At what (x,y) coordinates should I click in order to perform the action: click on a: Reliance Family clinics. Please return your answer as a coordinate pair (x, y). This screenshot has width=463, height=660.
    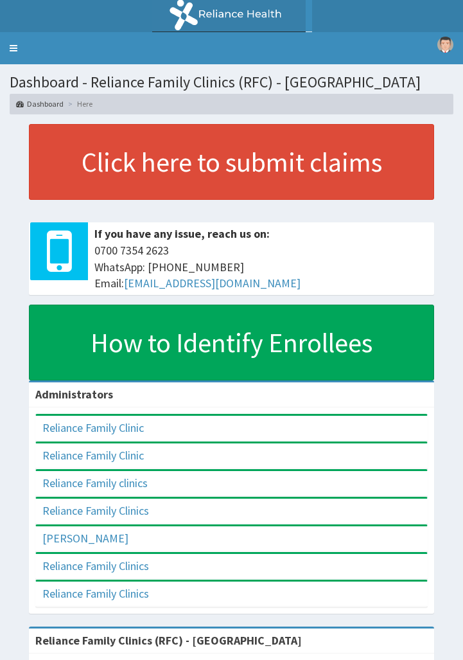
    Looking at the image, I should click on (95, 482).